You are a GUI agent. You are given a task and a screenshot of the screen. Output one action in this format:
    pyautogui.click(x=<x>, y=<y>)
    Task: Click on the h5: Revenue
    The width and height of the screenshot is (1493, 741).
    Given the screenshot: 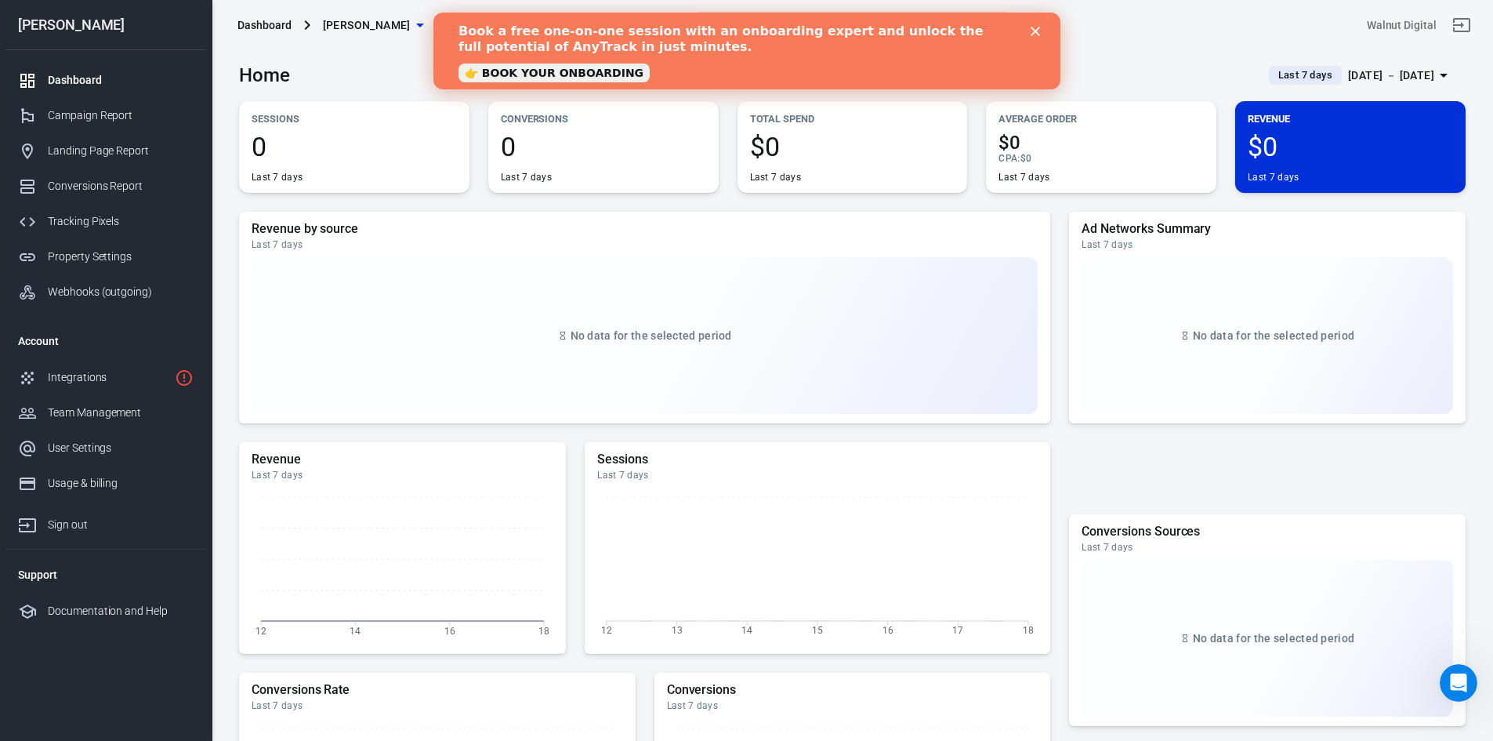 What is the action you would take?
    pyautogui.click(x=402, y=459)
    